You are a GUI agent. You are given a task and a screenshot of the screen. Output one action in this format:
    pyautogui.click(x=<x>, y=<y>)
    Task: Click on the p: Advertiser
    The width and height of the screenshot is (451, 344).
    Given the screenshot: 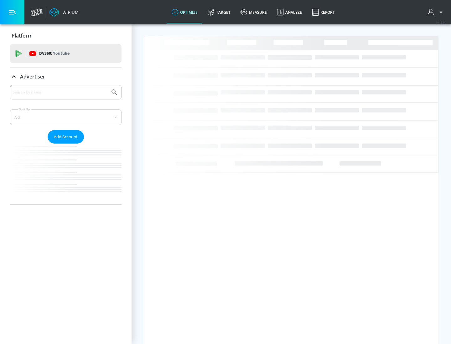 What is the action you would take?
    pyautogui.click(x=33, y=77)
    